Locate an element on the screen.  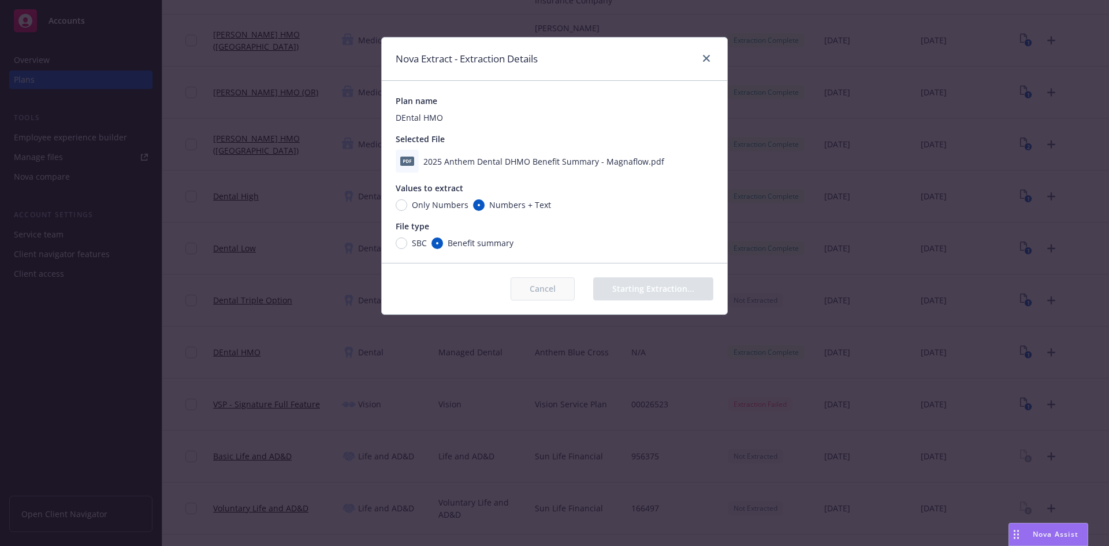
span: 2025 Anthem Dental DHMO Benefit Summary - Magnaflow.pdf is located at coordinates (544, 161).